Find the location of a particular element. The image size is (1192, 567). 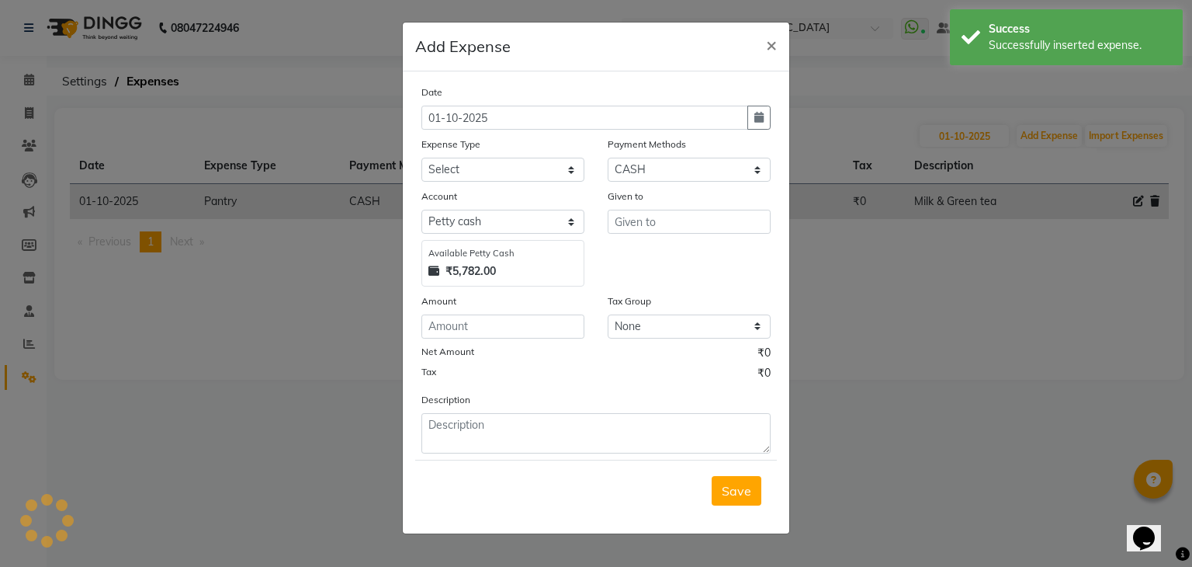

div: Available Petty Cash is located at coordinates (503, 253).